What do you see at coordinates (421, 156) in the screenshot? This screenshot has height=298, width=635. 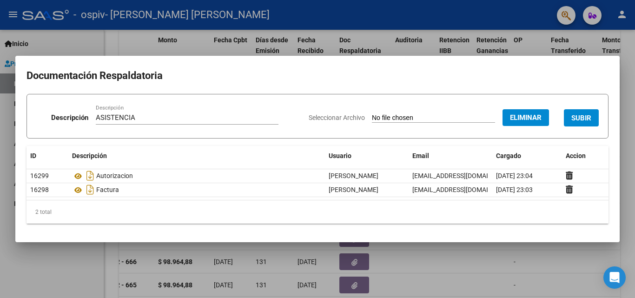 I see `span: Email` at bounding box center [421, 156].